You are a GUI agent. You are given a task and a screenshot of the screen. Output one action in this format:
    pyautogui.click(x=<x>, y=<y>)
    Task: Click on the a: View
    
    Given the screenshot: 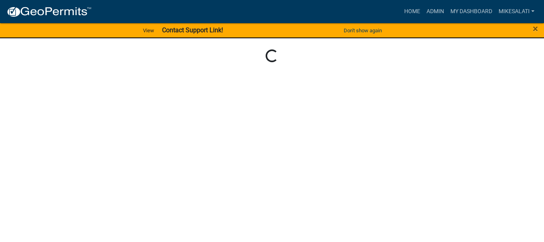 What is the action you would take?
    pyautogui.click(x=149, y=30)
    